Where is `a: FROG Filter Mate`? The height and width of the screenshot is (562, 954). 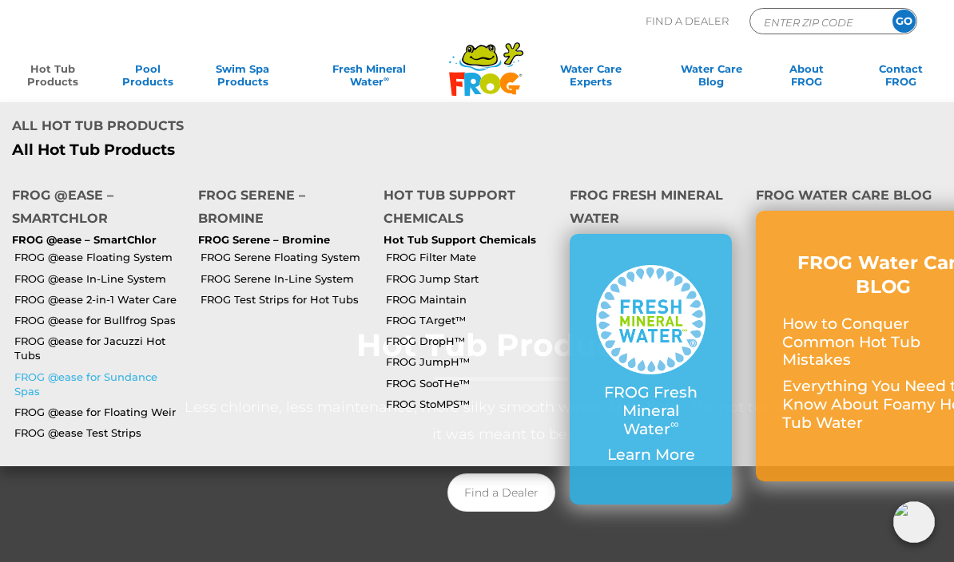
a: FROG Filter Mate is located at coordinates (471, 257).